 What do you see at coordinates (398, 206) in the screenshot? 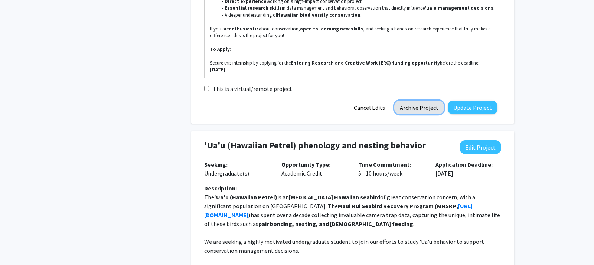
I see `strong: Maui Nui Seabird Recovery Program (MNSRP;` at bounding box center [398, 206].